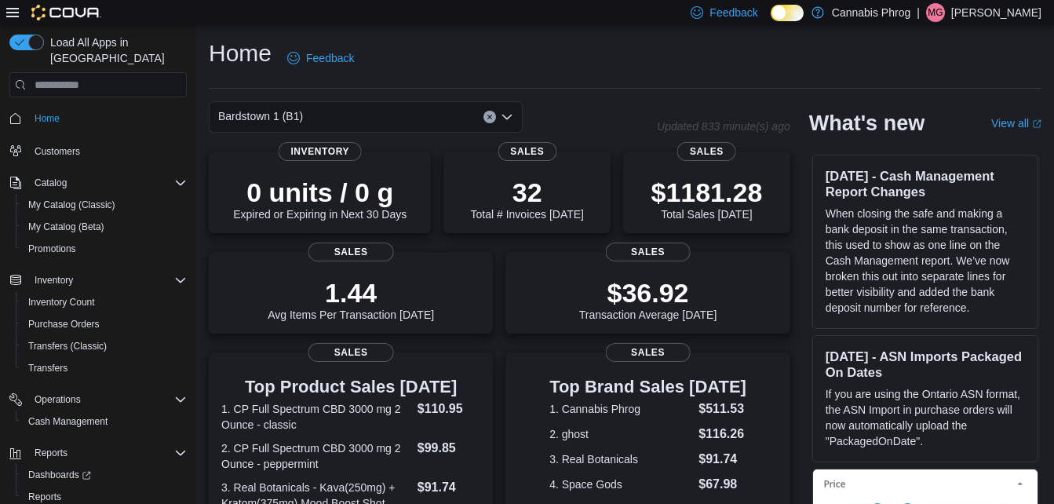 The height and width of the screenshot is (504, 1054). Describe the element at coordinates (1016, 123) in the screenshot. I see `a: View allExternal link` at that location.